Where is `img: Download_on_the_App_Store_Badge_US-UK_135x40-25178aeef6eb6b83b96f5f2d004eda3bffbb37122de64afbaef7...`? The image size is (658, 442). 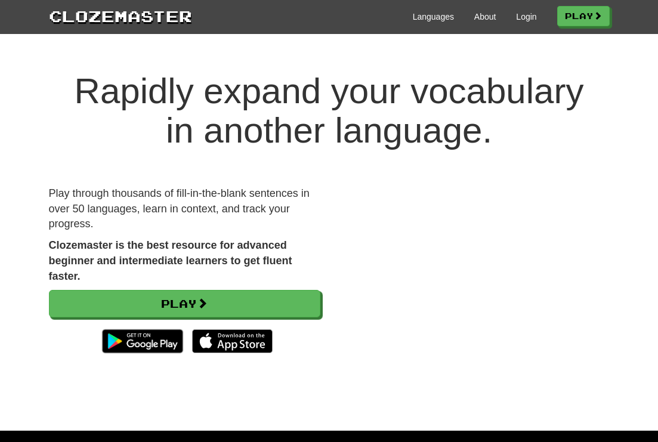
img: Download_on_the_App_Store_Badge_US-UK_135x40-25178aeef6eb6b83b96f5f2d004eda3bffbb37122de64afbaef7... is located at coordinates (232, 341).